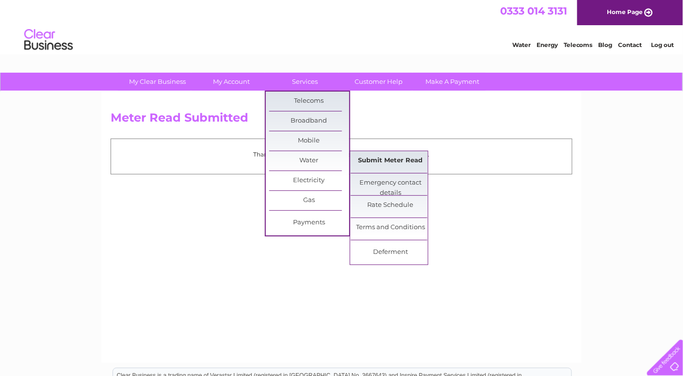 The image size is (683, 376). I want to click on a: Contact, so click(630, 45).